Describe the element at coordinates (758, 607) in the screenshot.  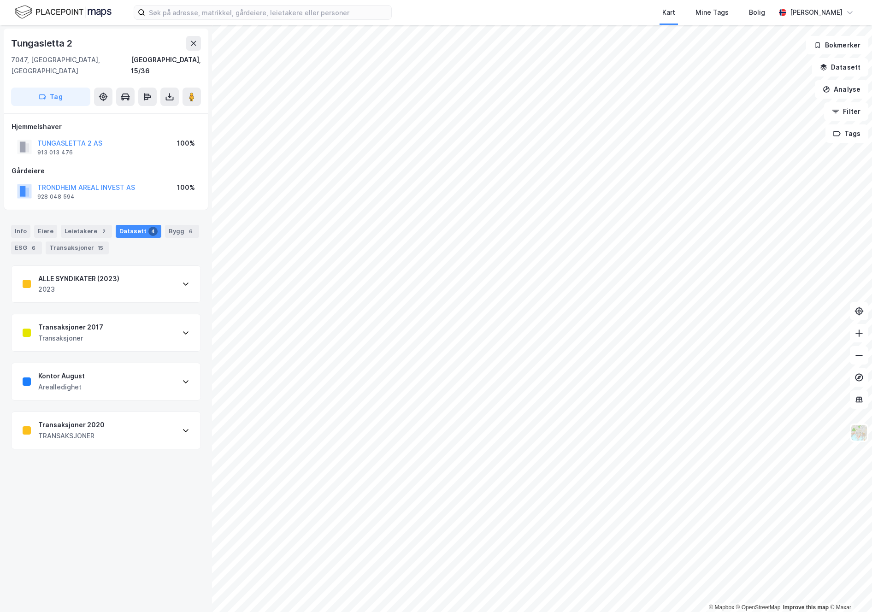
I see `a: OpenStreetMap` at that location.